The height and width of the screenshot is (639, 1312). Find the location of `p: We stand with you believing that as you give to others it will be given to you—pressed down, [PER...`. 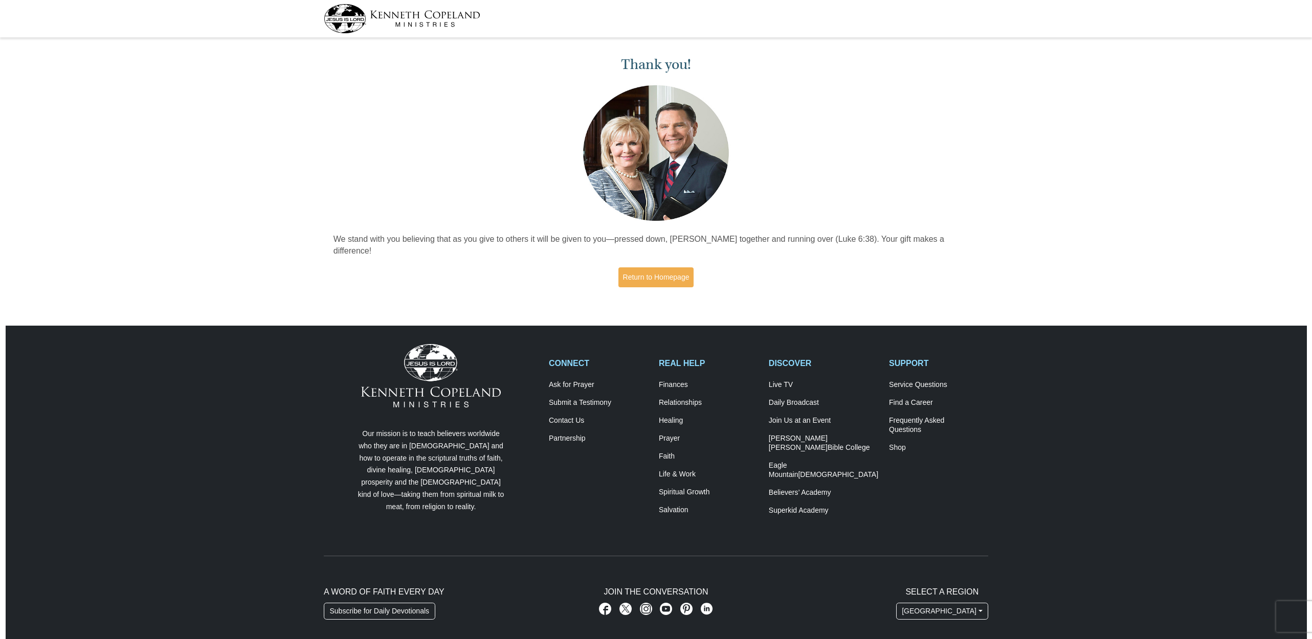

p: We stand with you believing that as you give to others it will be given to you—pressed down, [PER... is located at coordinates (656, 245).